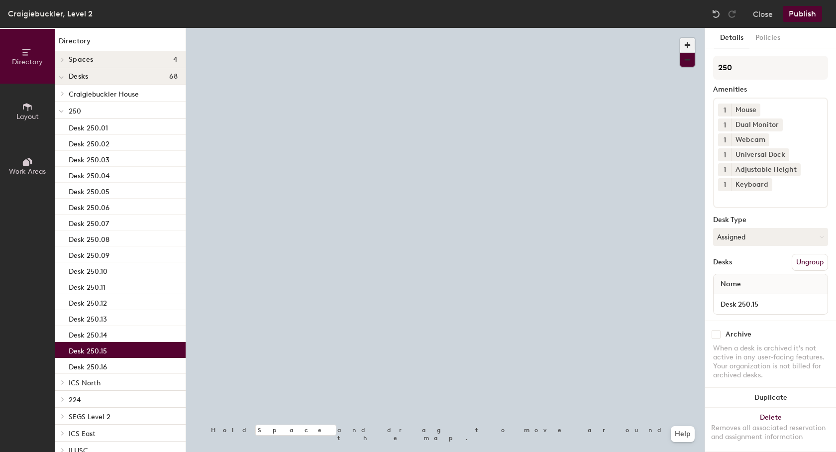 This screenshot has height=452, width=836. I want to click on div: Universal Dock, so click(760, 155).